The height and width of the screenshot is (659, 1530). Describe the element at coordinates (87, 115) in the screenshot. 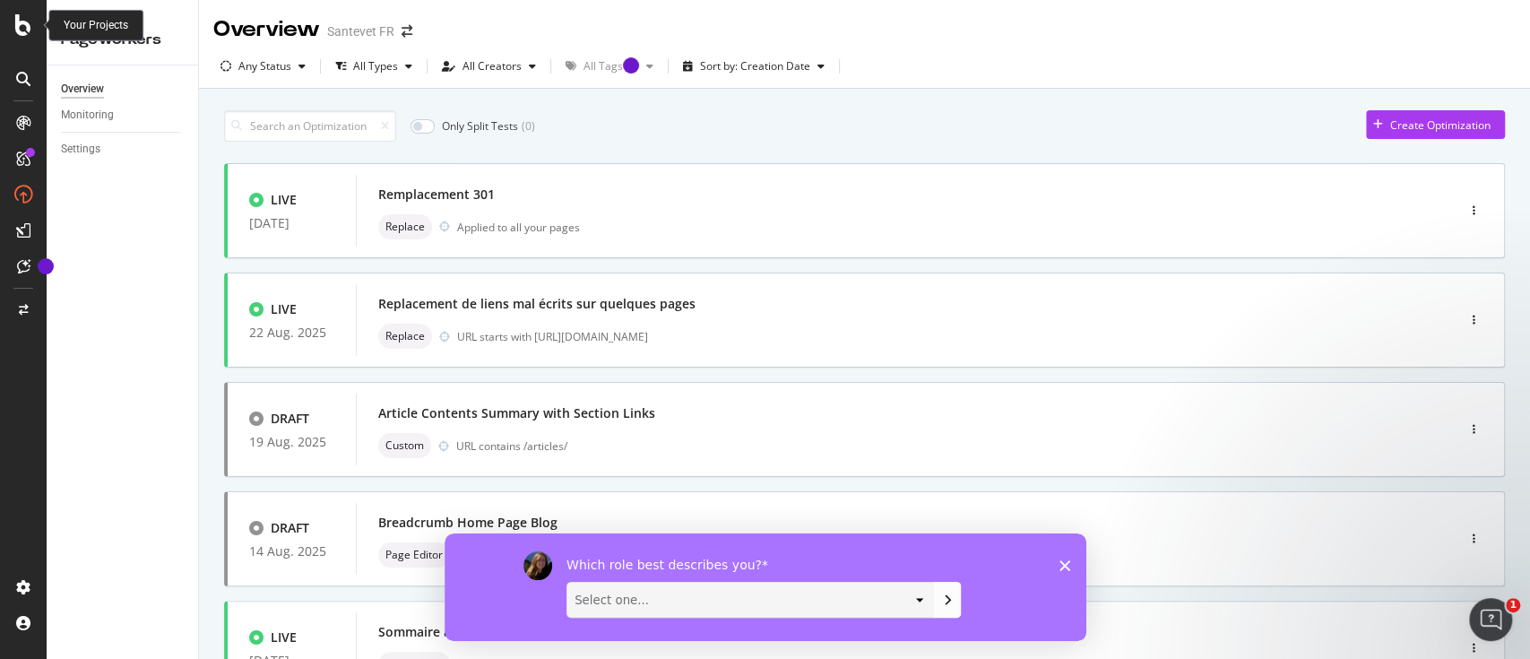

I see `div: Monitoring` at that location.